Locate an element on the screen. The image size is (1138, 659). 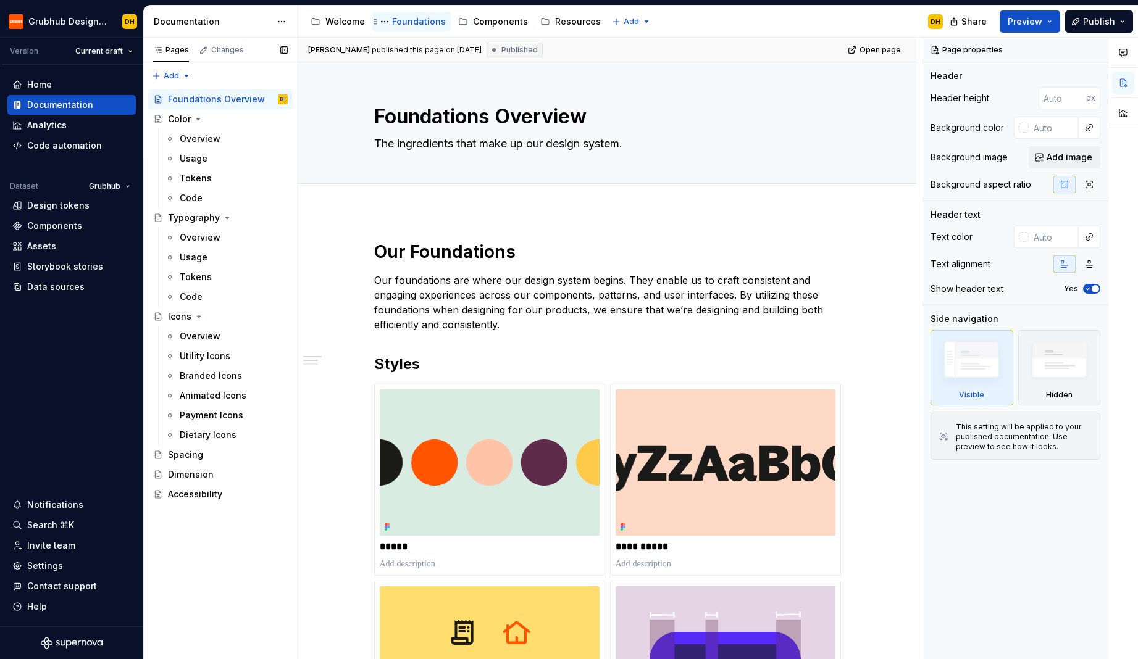
a: Documentation is located at coordinates (72, 105).